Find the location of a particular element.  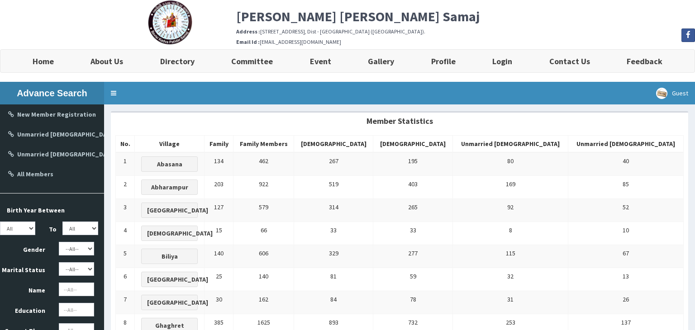

td: 922 is located at coordinates (263, 187).